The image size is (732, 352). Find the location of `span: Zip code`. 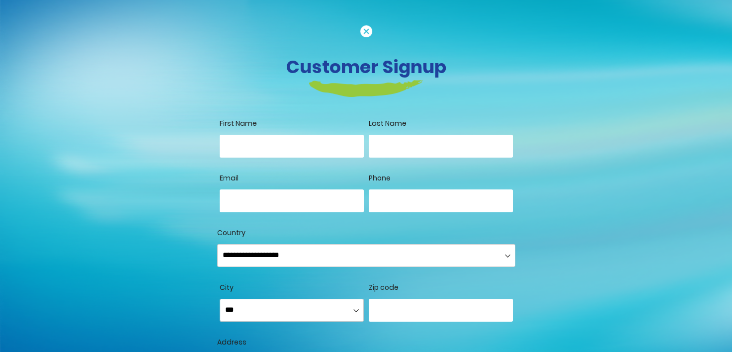

span: Zip code is located at coordinates (384, 287).